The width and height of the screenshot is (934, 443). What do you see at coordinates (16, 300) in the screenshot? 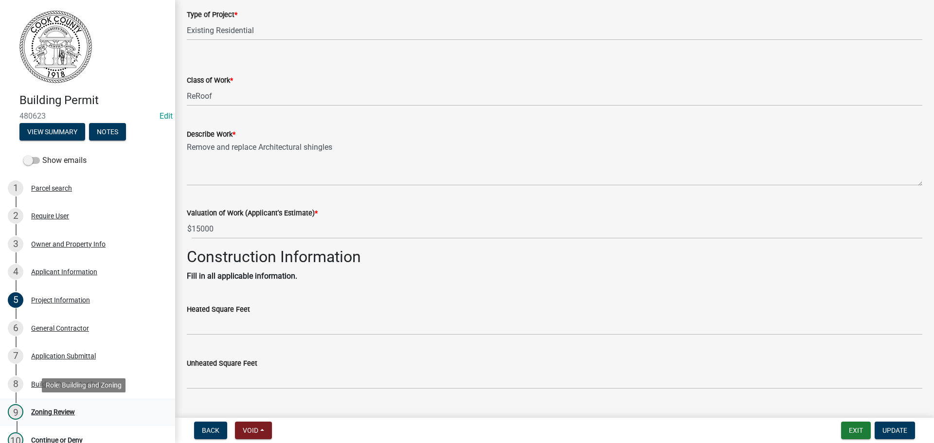
I see `div: 5` at bounding box center [16, 300].